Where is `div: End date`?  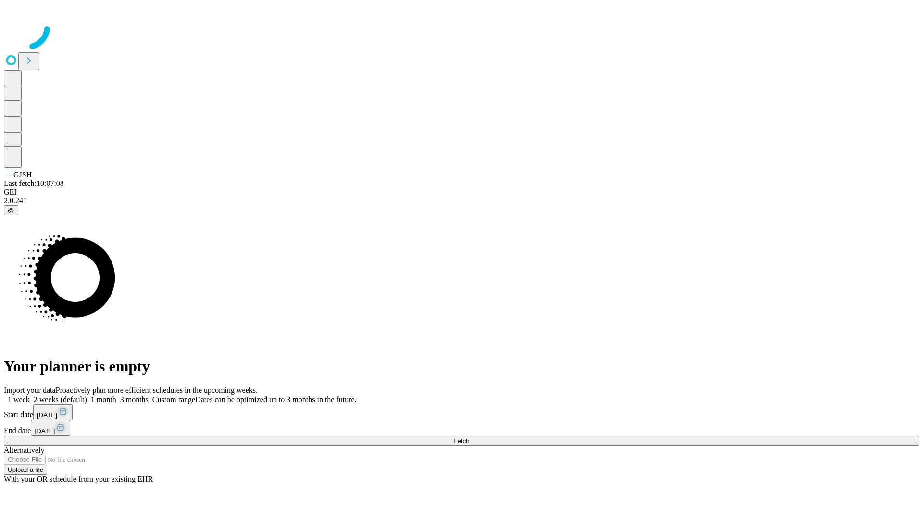
div: End date is located at coordinates (461, 428).